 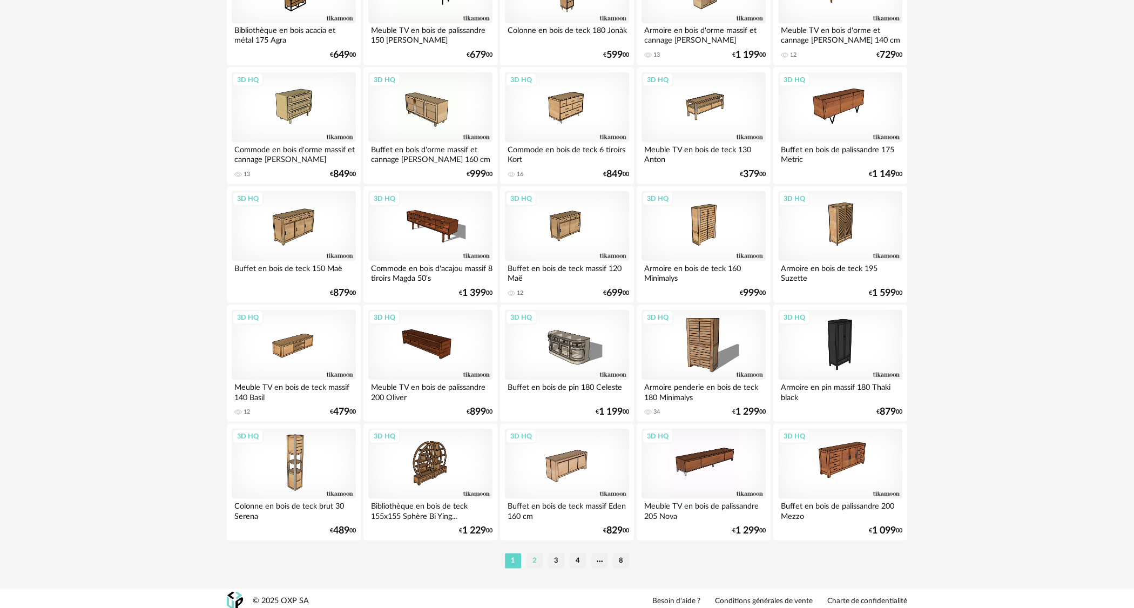 What do you see at coordinates (513, 560) in the screenshot?
I see `li: 1` at bounding box center [513, 560].